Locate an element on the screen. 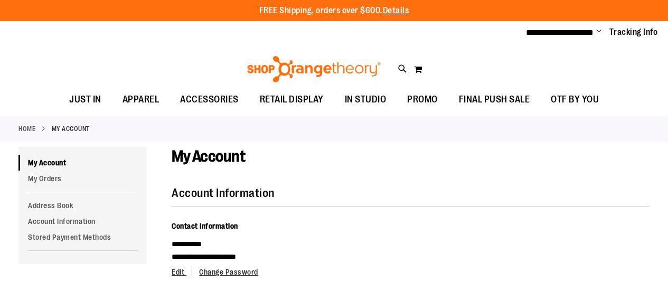 The height and width of the screenshot is (291, 668). span: OTF BY YOU is located at coordinates (575, 99).